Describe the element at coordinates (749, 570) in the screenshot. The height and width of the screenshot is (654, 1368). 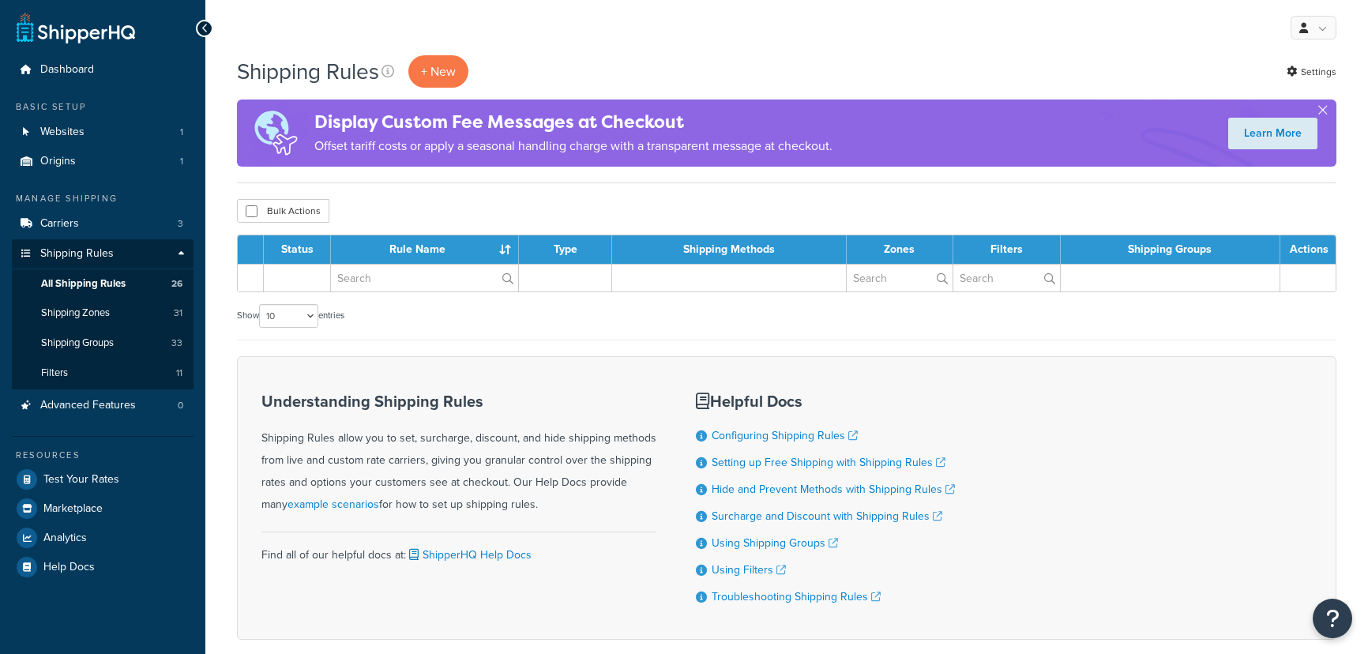
I see `a: Using Filters` at that location.